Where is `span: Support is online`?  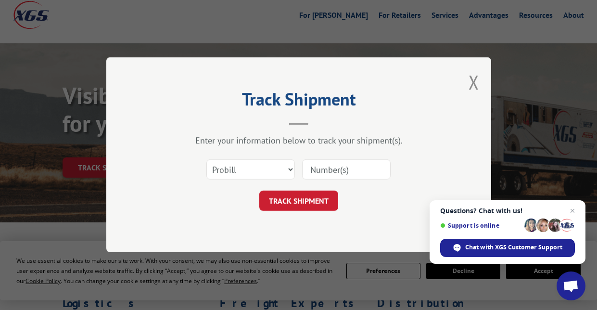 span: Support is online is located at coordinates (481, 225).